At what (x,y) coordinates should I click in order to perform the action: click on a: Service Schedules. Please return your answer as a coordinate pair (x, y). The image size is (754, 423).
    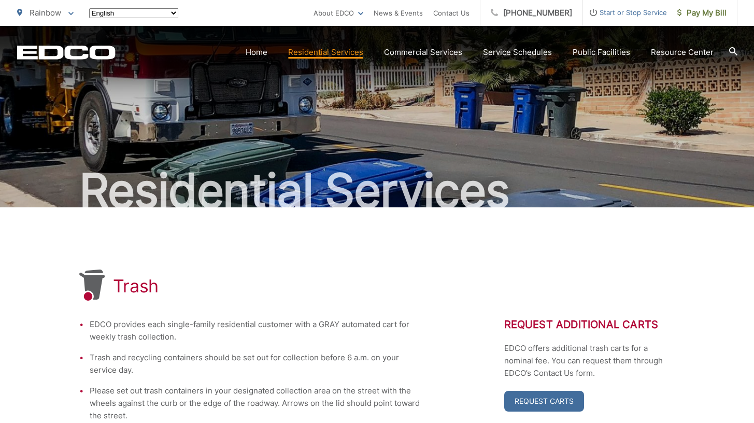
    Looking at the image, I should click on (517, 52).